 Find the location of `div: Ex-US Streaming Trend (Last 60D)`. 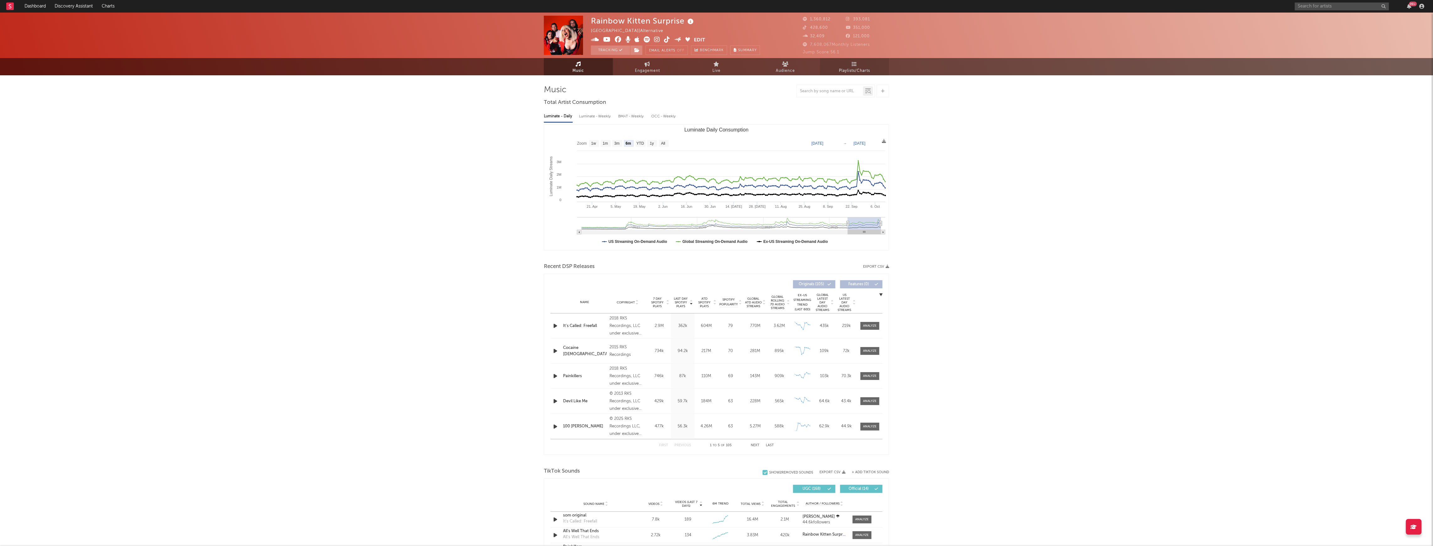

div: Ex-US Streaming Trend (Last 60D) is located at coordinates (803, 303).